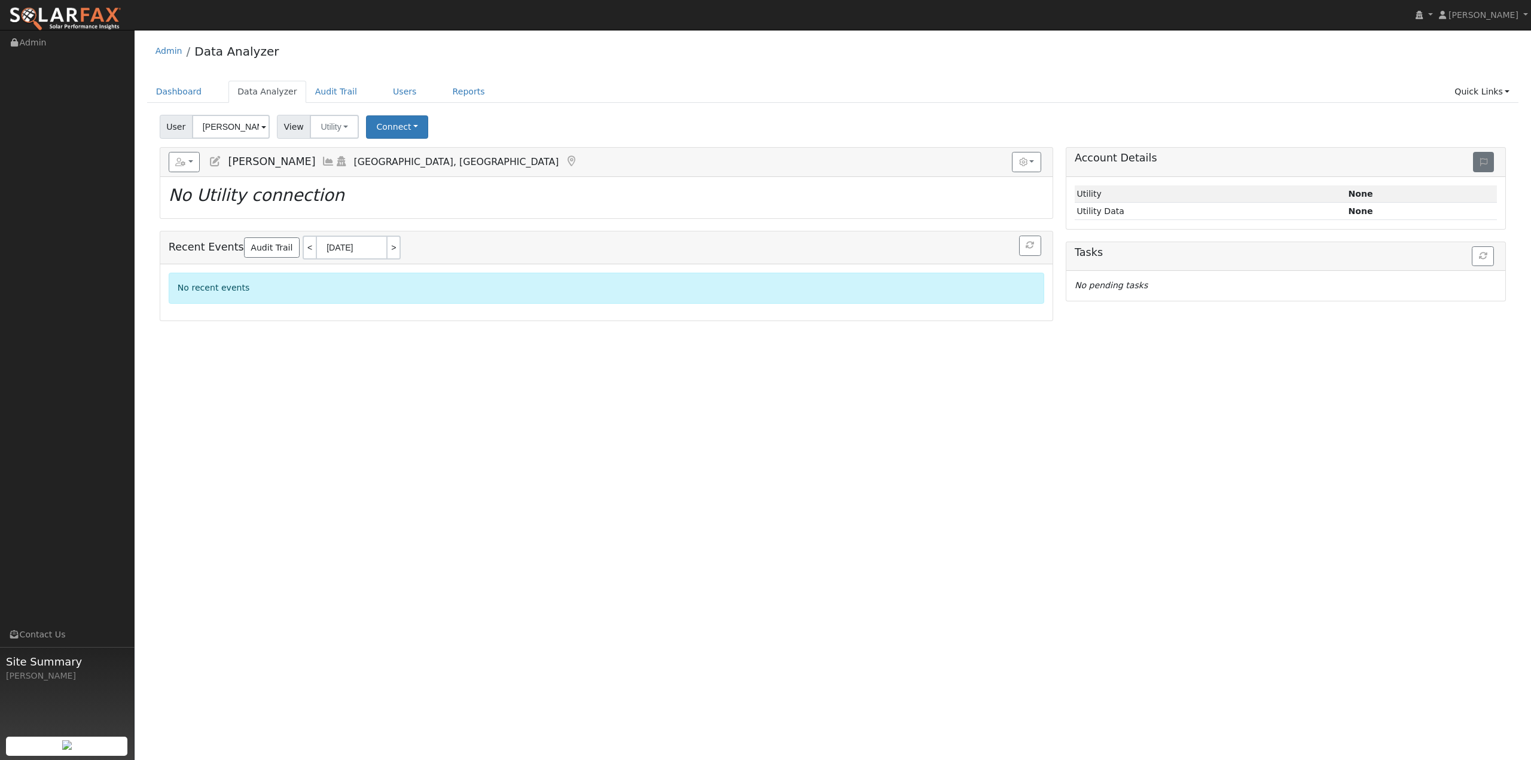 The height and width of the screenshot is (760, 1531). What do you see at coordinates (65, 19) in the screenshot?
I see `img: SolarFax` at bounding box center [65, 19].